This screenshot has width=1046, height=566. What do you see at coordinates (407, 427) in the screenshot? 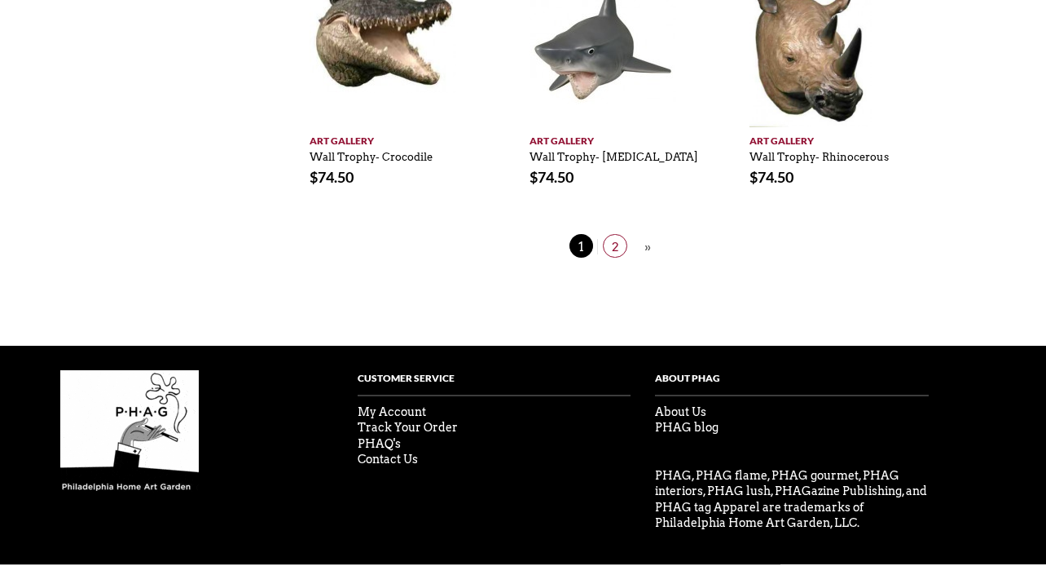
I see `a: Track Your Order` at bounding box center [407, 427].